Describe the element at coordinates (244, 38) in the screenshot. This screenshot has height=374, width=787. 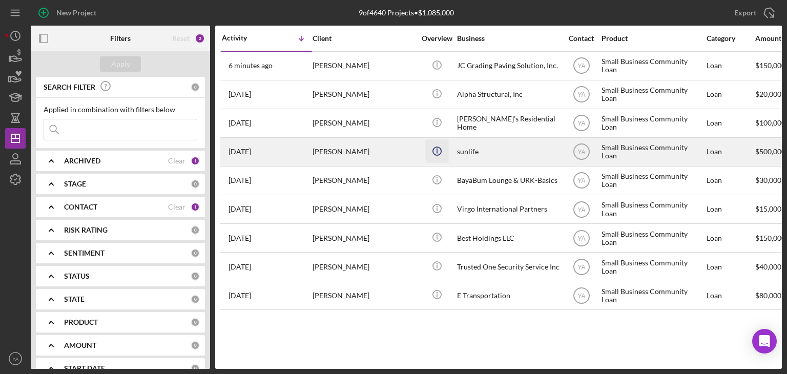
I see `div: Activity` at that location.